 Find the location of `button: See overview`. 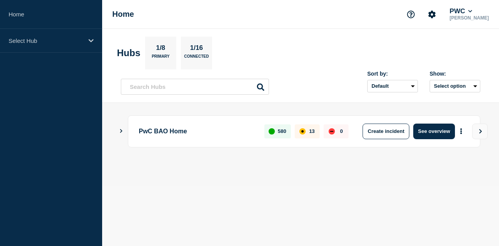

button: See overview is located at coordinates (434, 131).